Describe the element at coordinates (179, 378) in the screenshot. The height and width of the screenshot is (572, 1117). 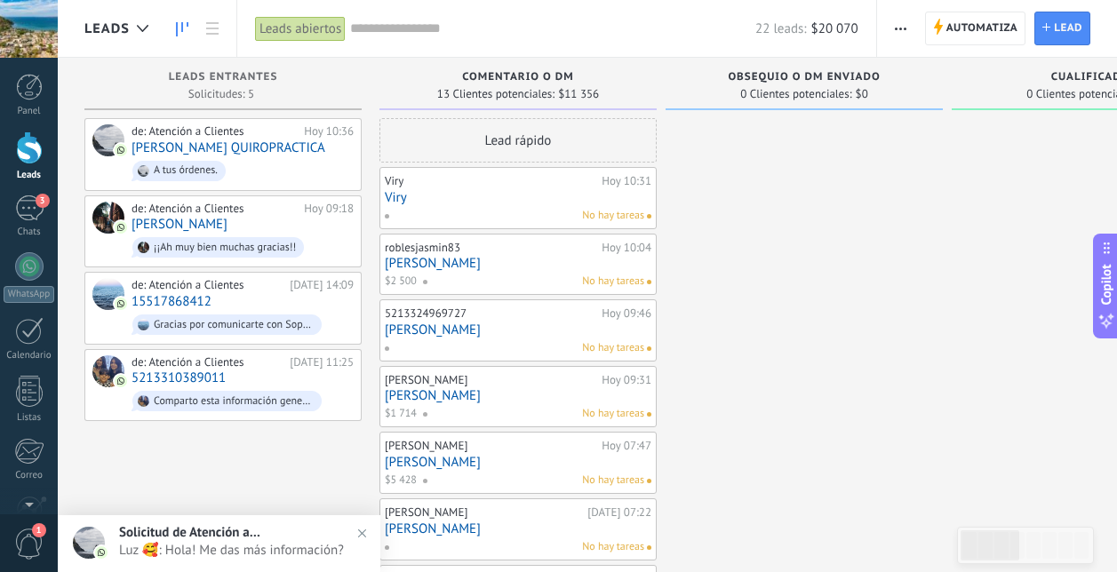
I see `a: 5213310389011` at that location.